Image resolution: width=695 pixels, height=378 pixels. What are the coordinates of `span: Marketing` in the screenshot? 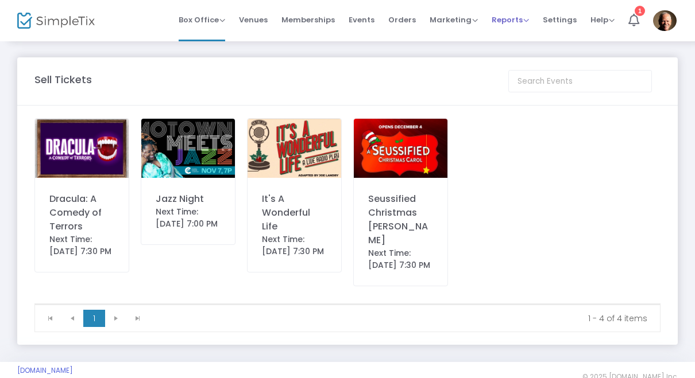 It's located at (454, 20).